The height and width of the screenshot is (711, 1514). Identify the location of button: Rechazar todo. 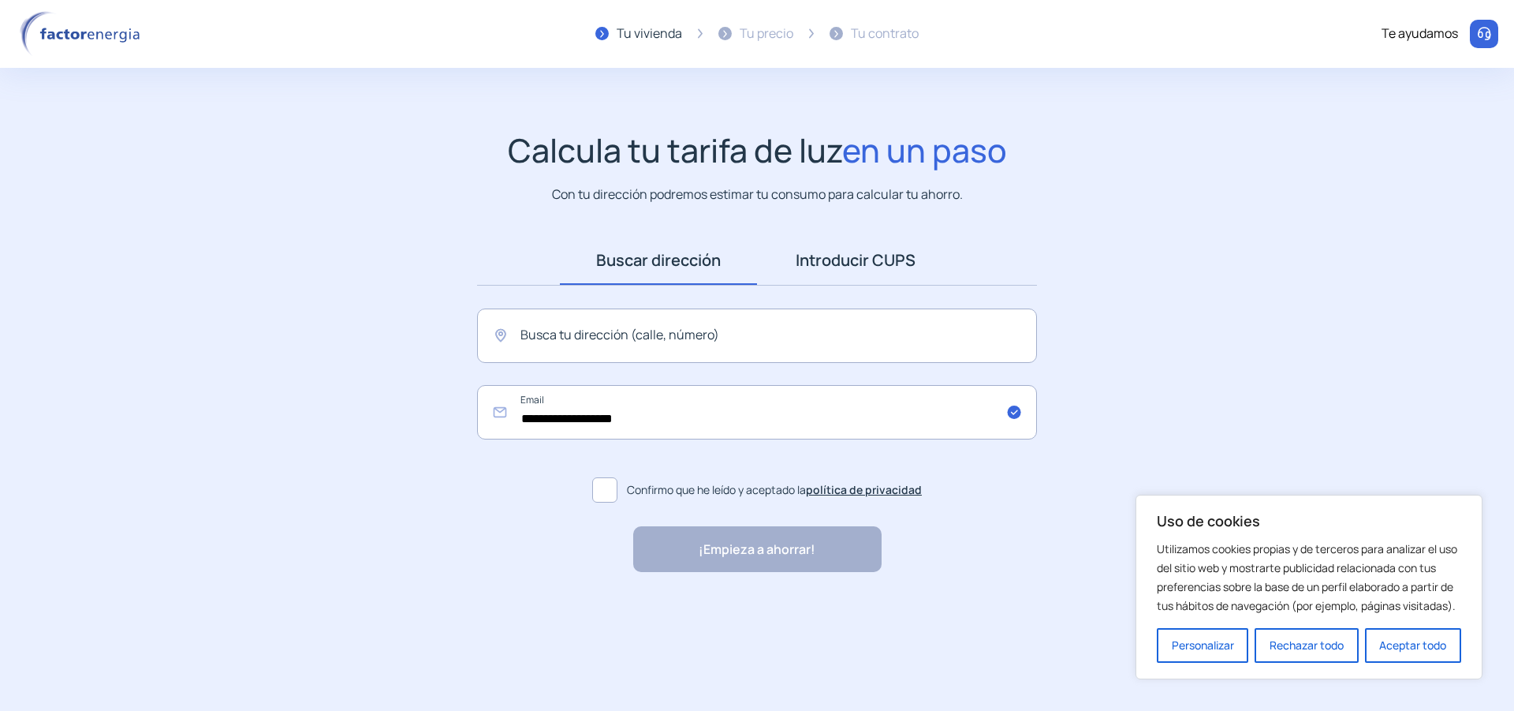
(1306, 645).